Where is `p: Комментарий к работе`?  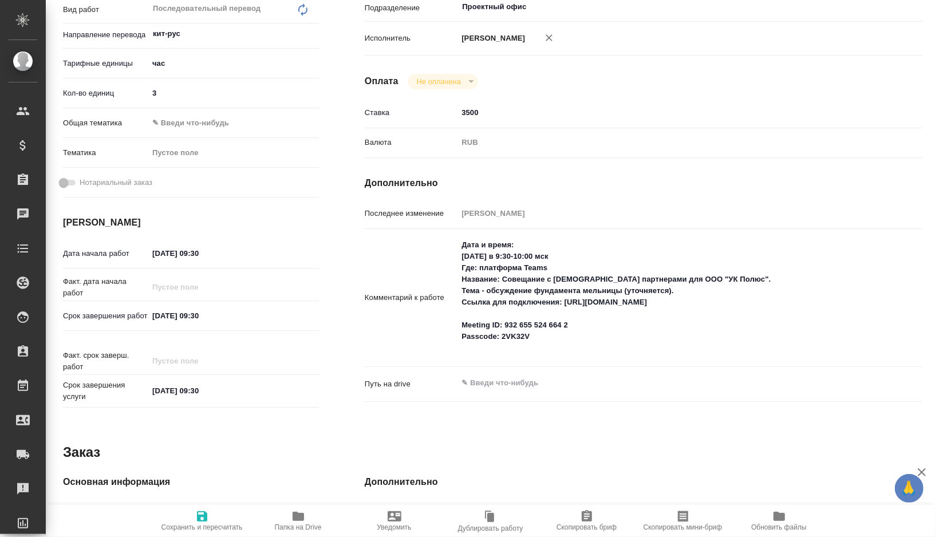
p: Комментарий к работе is located at coordinates (411, 298).